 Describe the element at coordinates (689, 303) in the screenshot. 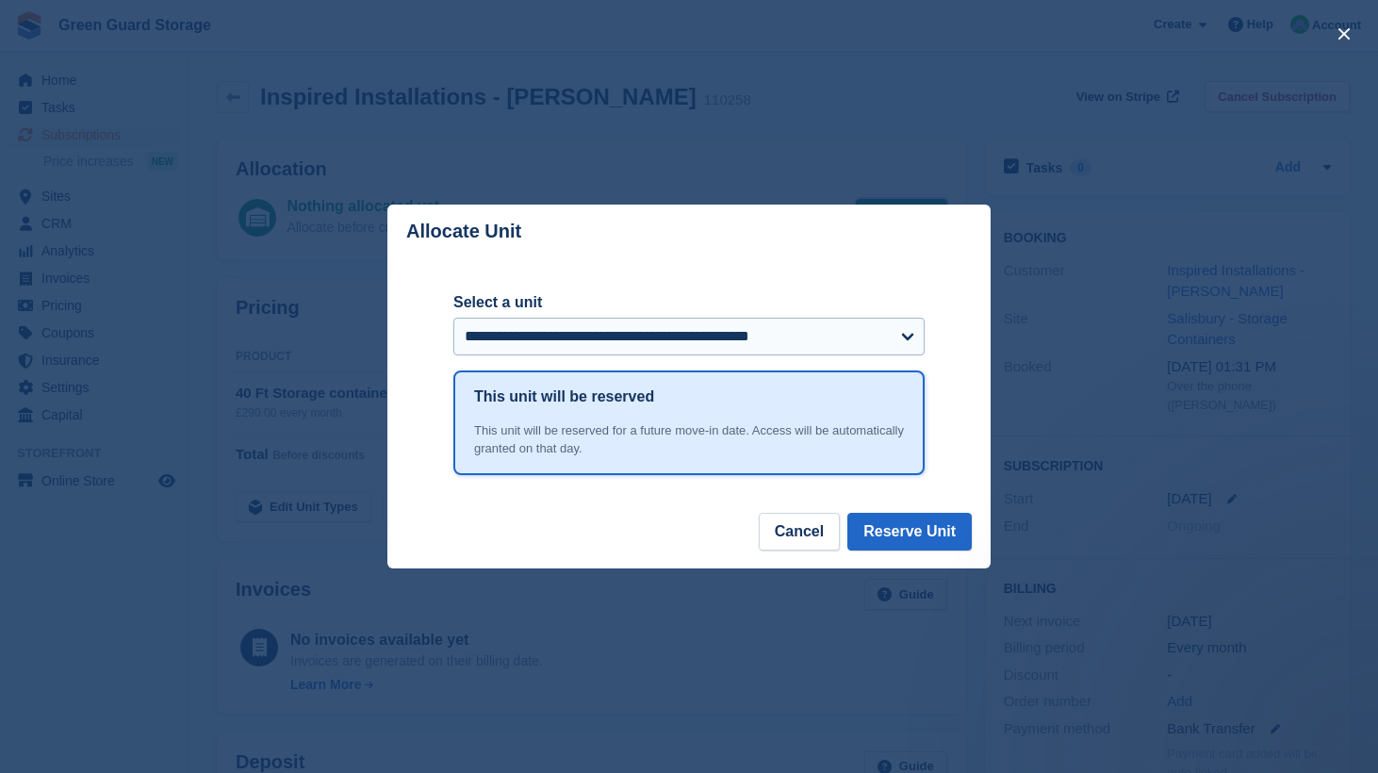

I see `label: Select a unit` at that location.